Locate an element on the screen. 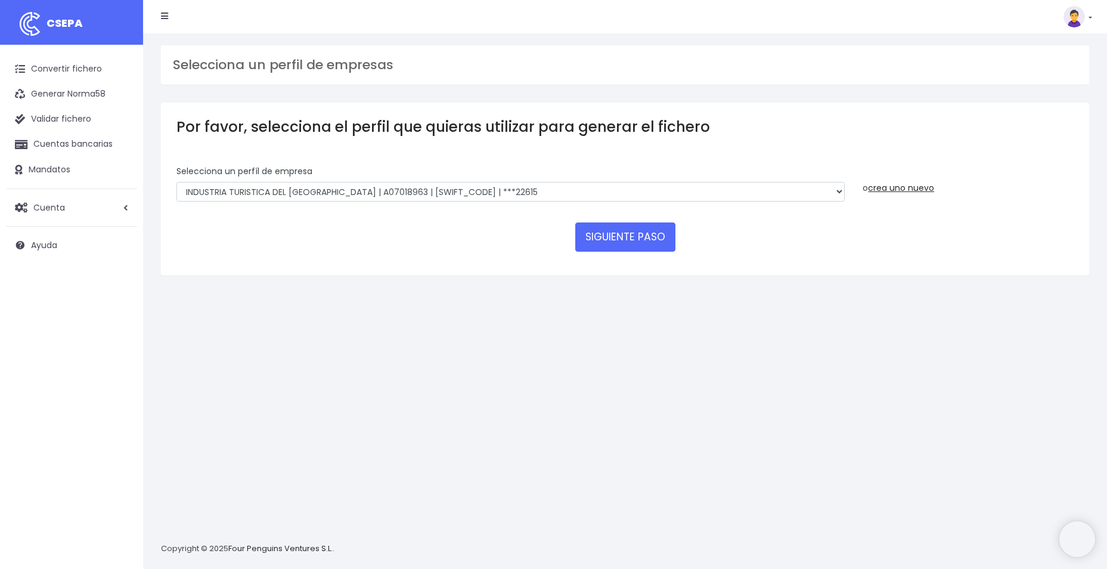  button: SIGUIENTE PASO is located at coordinates (626, 237).